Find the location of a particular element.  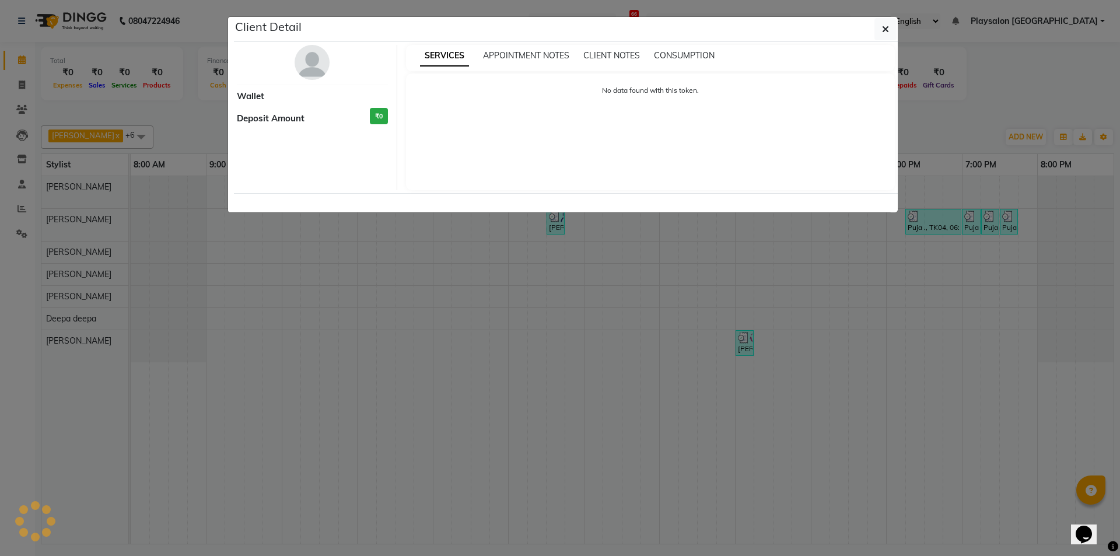

span: CONSUMPTION is located at coordinates (684, 55).